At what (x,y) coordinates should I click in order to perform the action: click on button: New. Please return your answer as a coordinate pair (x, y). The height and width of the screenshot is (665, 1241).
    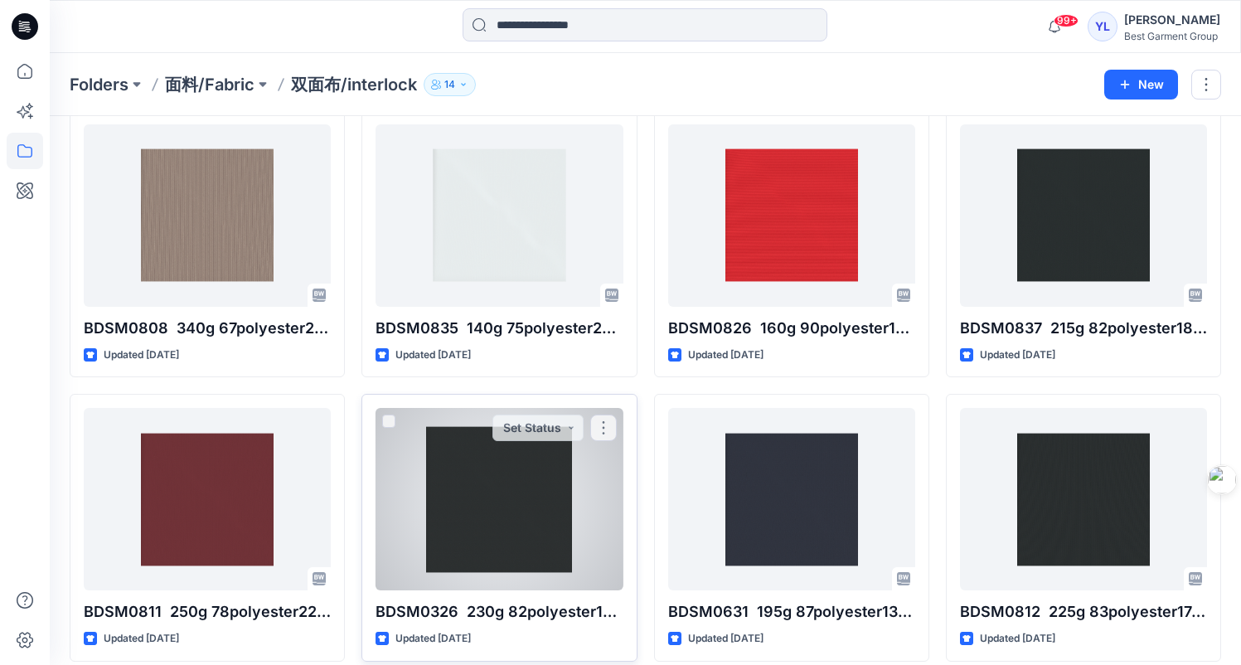
    Looking at the image, I should click on (1141, 85).